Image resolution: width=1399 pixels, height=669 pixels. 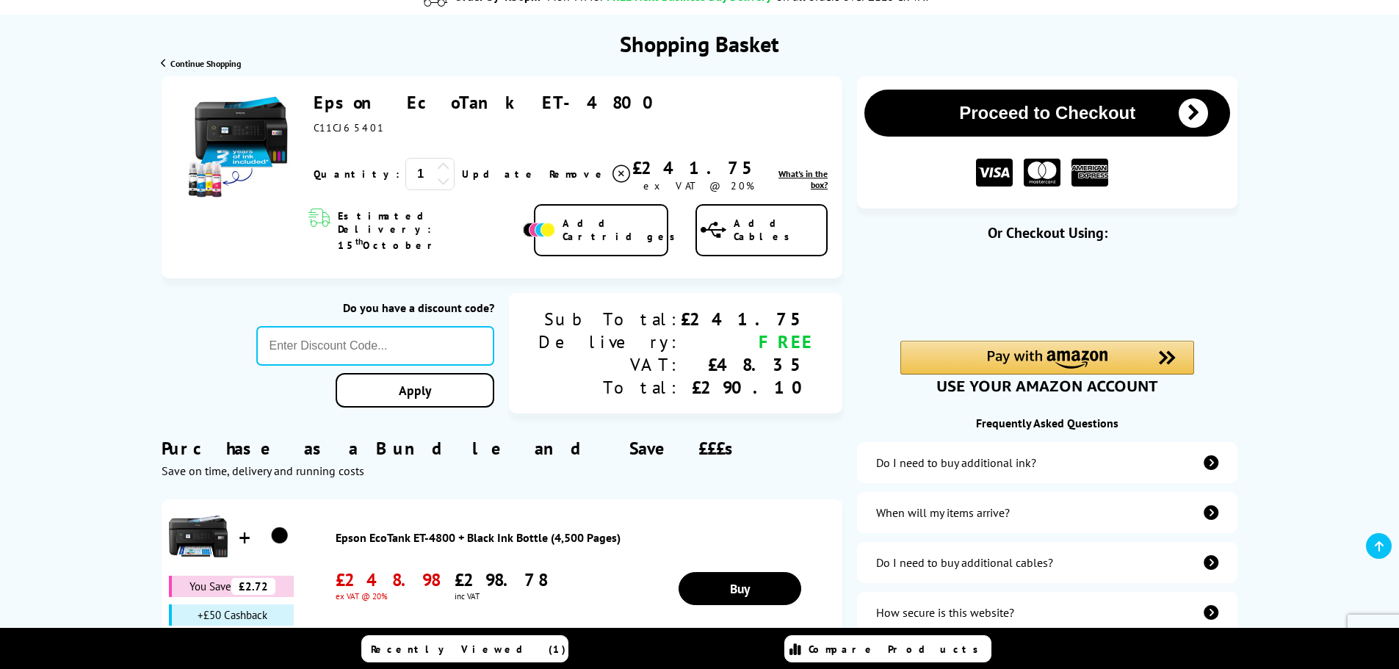 I want to click on span: £248.98, so click(x=388, y=579).